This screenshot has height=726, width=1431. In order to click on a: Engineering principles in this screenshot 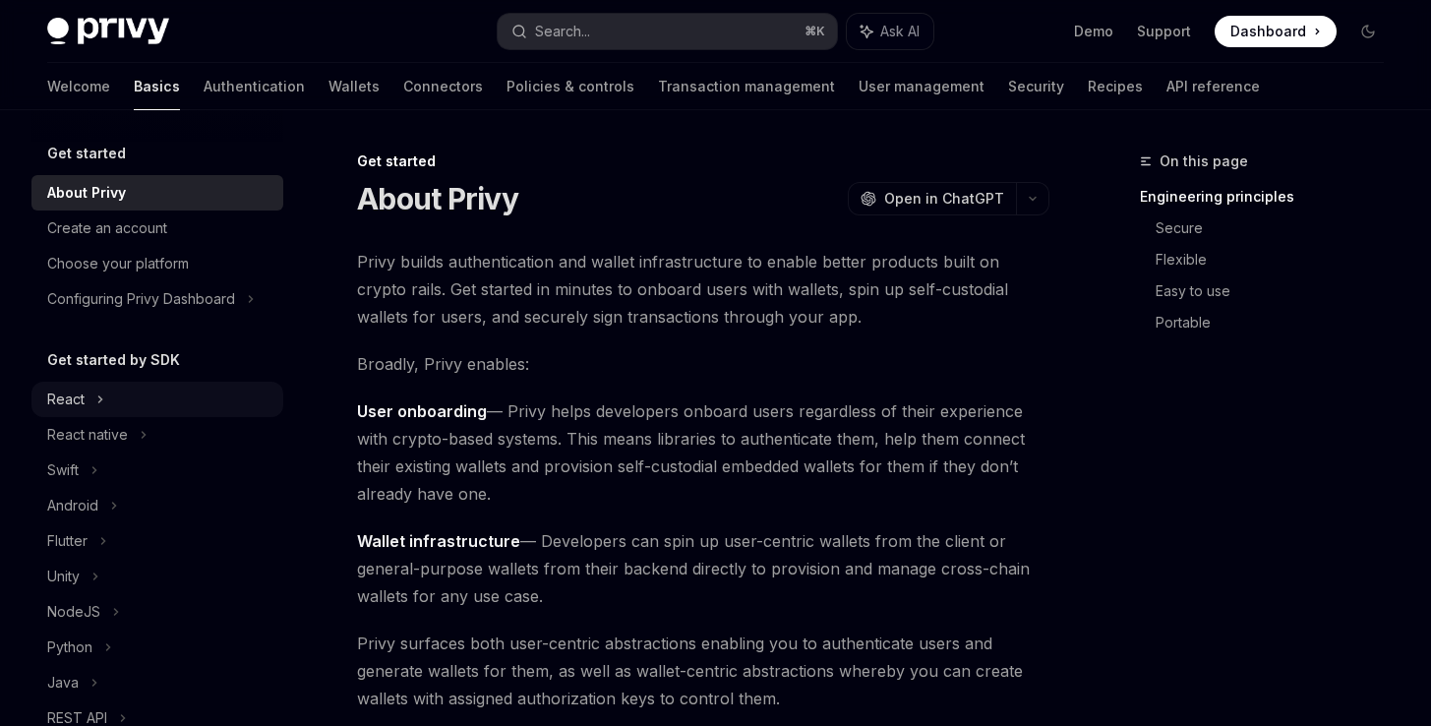, I will do `click(1270, 197)`.